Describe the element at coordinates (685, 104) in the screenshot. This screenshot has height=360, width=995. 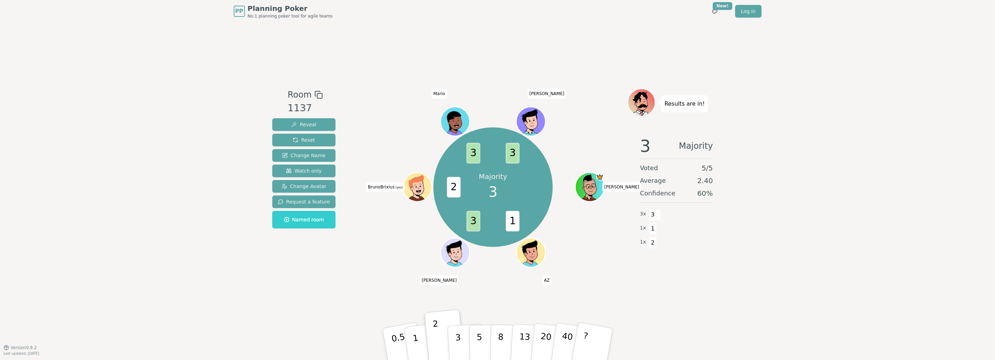
I see `p: Results are in!` at that location.